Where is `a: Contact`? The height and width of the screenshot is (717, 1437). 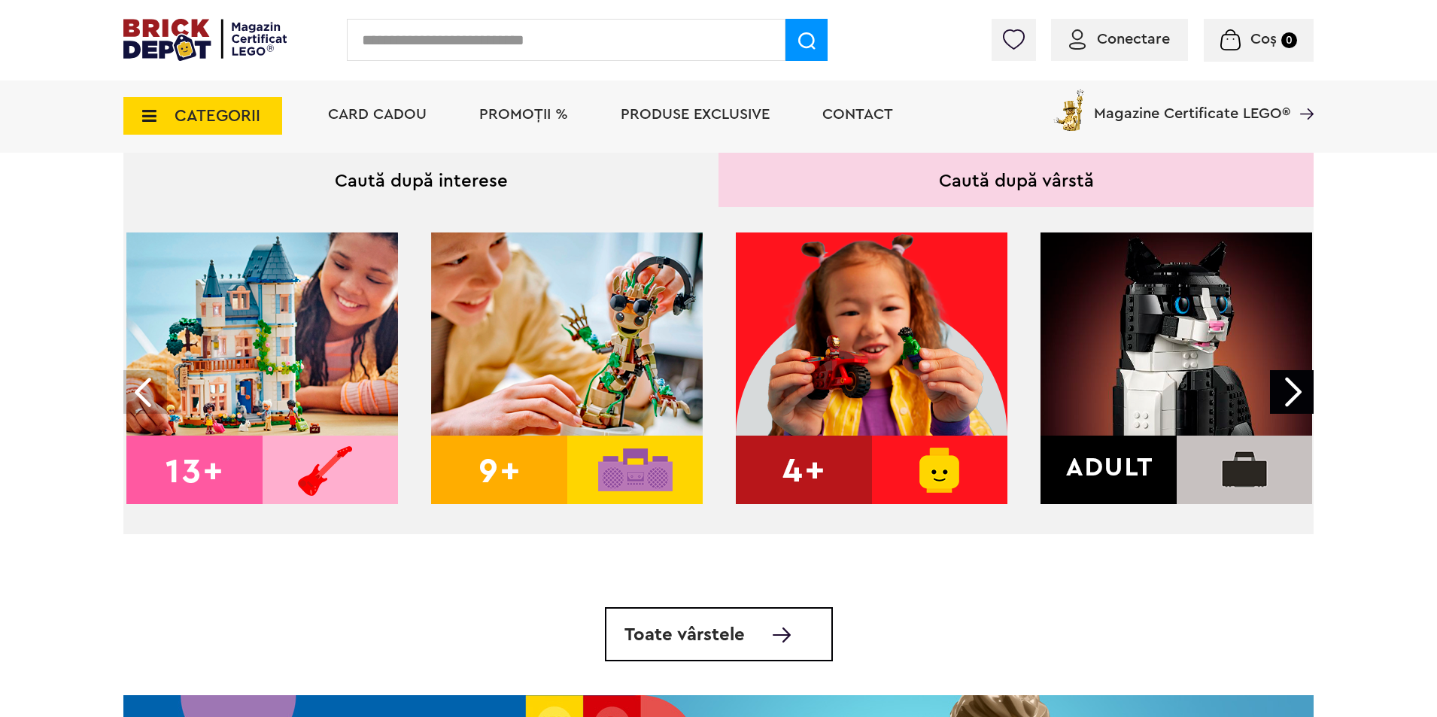
a: Contact is located at coordinates (858, 114).